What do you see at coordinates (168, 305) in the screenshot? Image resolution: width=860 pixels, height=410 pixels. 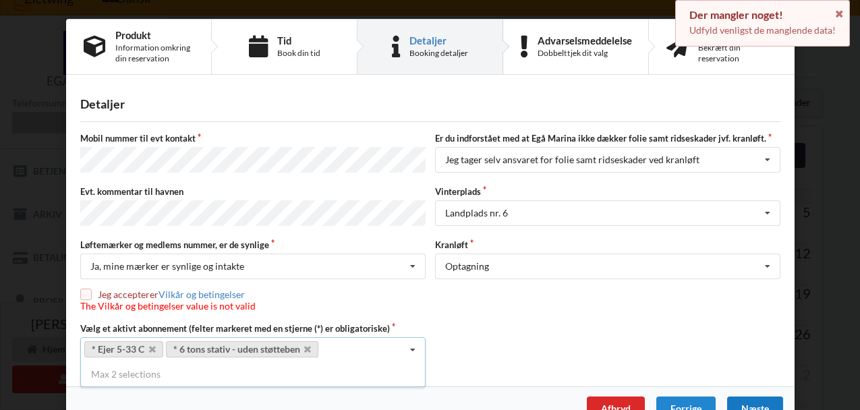 I see `span: The Vilkår og betingelser value is not valid` at bounding box center [168, 305].